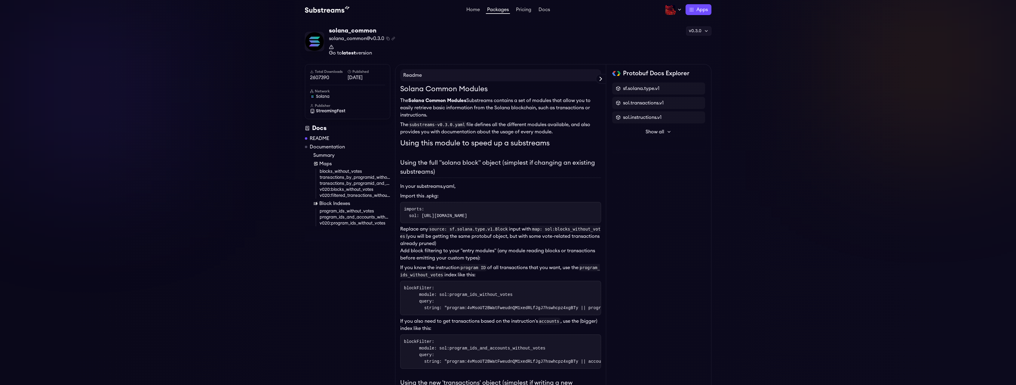 This screenshot has width=1016, height=385. What do you see at coordinates (357, 38) in the screenshot?
I see `span: solana_common@v0.3.0` at bounding box center [357, 38].